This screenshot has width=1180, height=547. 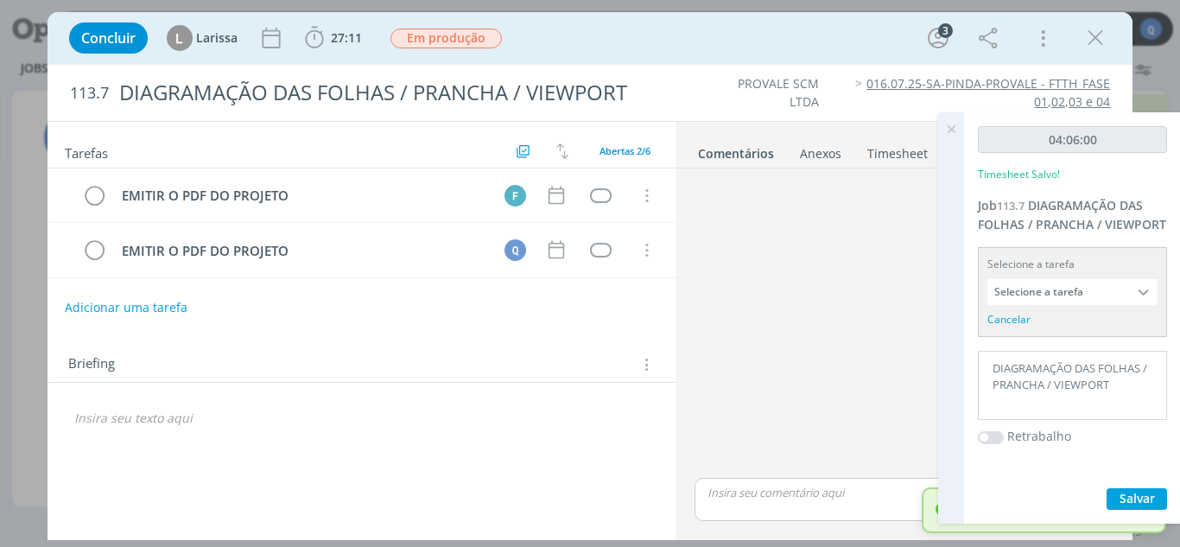 I want to click on div: dialog, so click(x=590, y=276).